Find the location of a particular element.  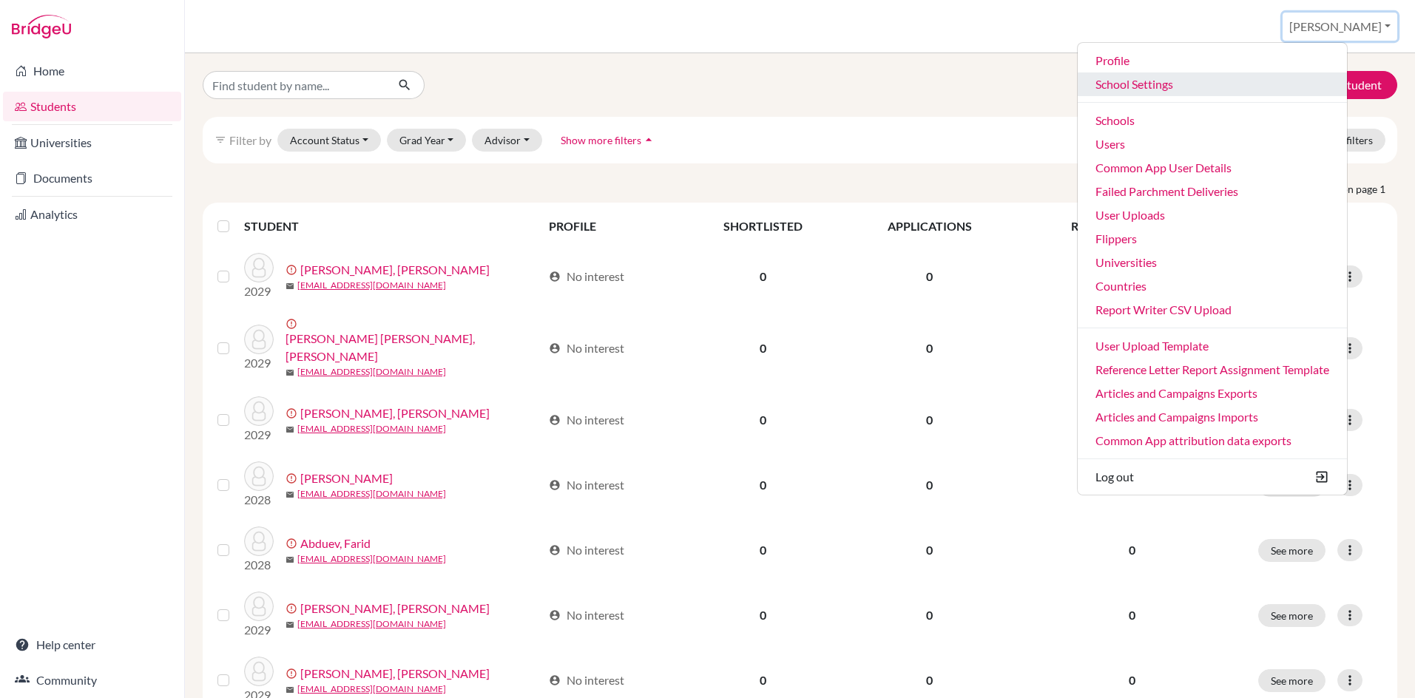

a: Report Writer CSV Upload is located at coordinates (1212, 310).